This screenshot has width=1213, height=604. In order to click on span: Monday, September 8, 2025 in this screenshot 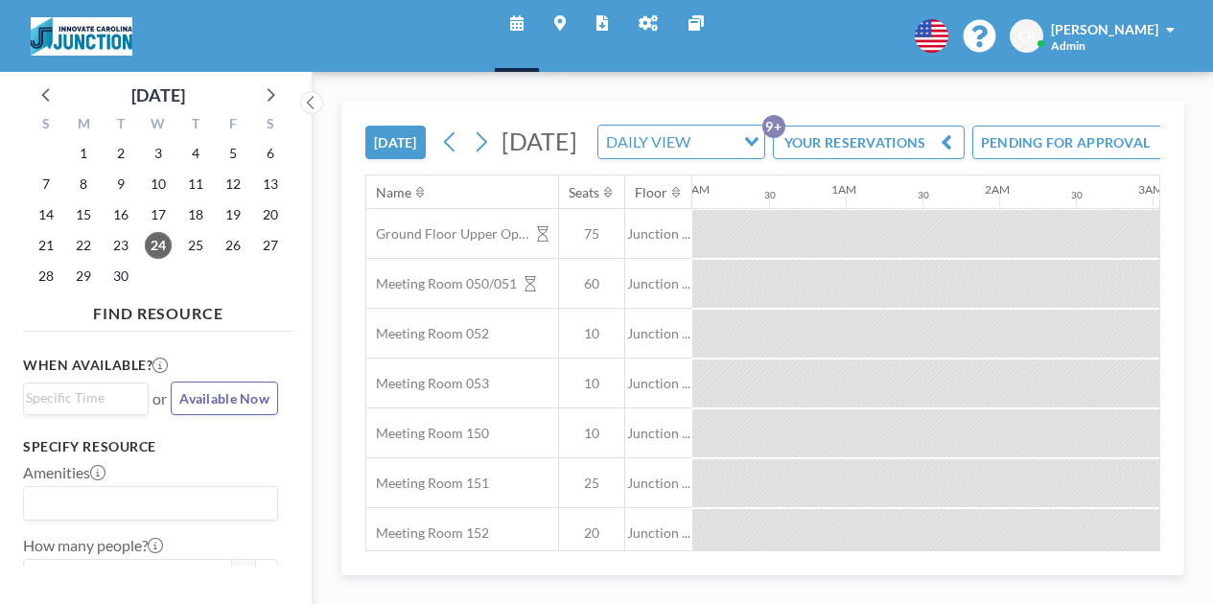, I will do `click(83, 184)`.